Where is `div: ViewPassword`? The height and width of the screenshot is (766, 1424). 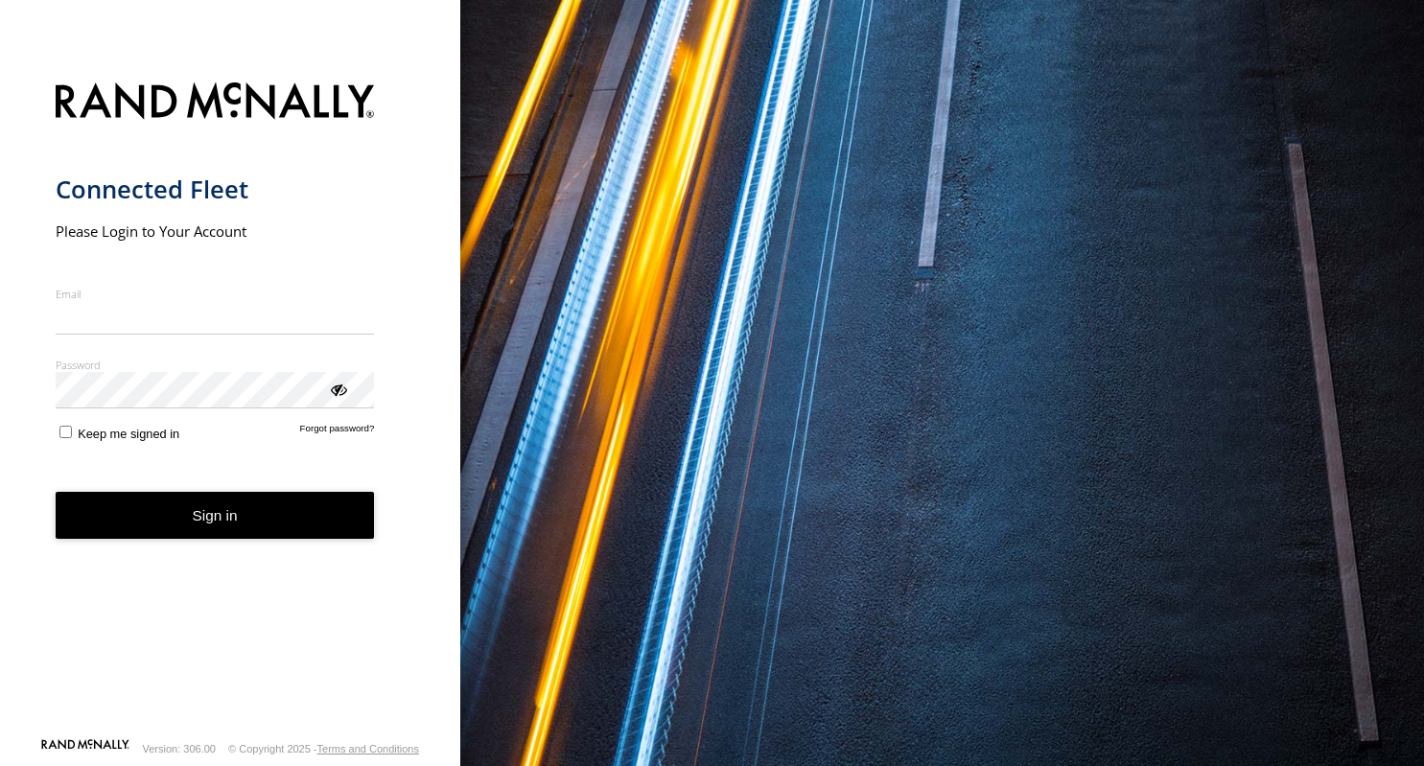 div: ViewPassword is located at coordinates (337, 388).